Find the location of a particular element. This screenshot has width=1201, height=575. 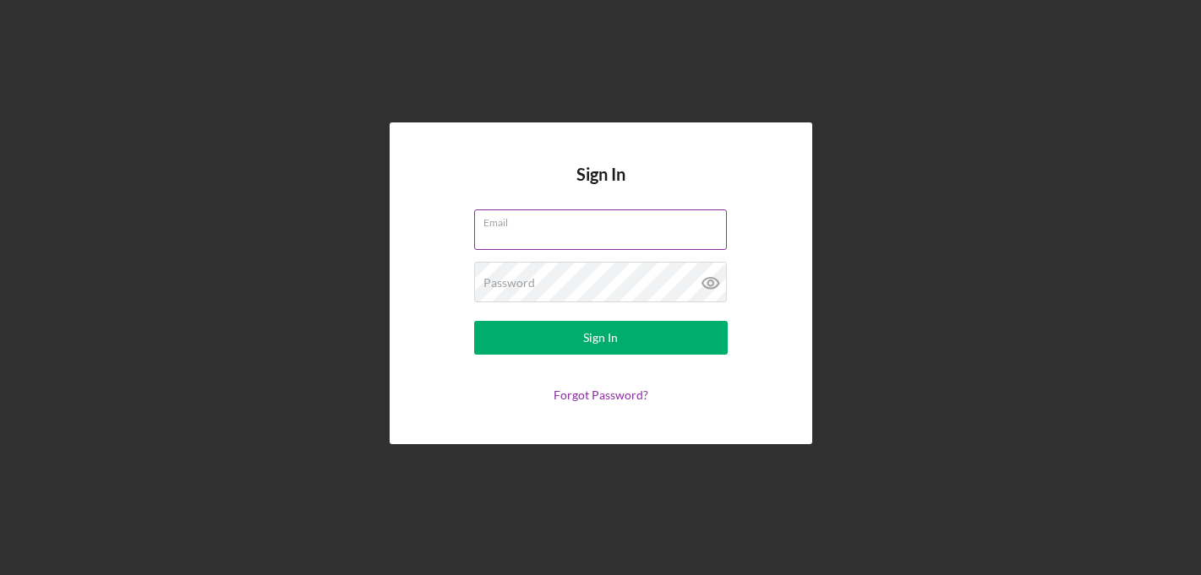

button: Sign In is located at coordinates (601, 338).